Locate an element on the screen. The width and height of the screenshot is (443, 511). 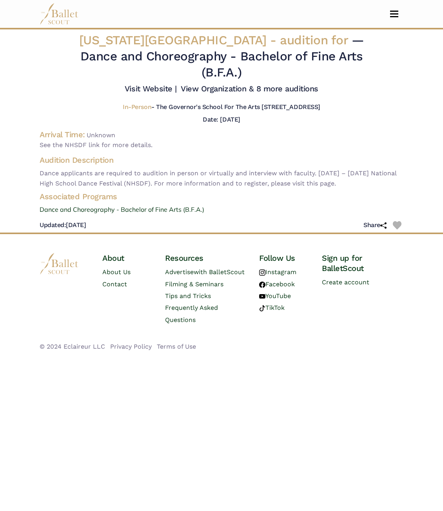
a: About Us is located at coordinates (116, 272).